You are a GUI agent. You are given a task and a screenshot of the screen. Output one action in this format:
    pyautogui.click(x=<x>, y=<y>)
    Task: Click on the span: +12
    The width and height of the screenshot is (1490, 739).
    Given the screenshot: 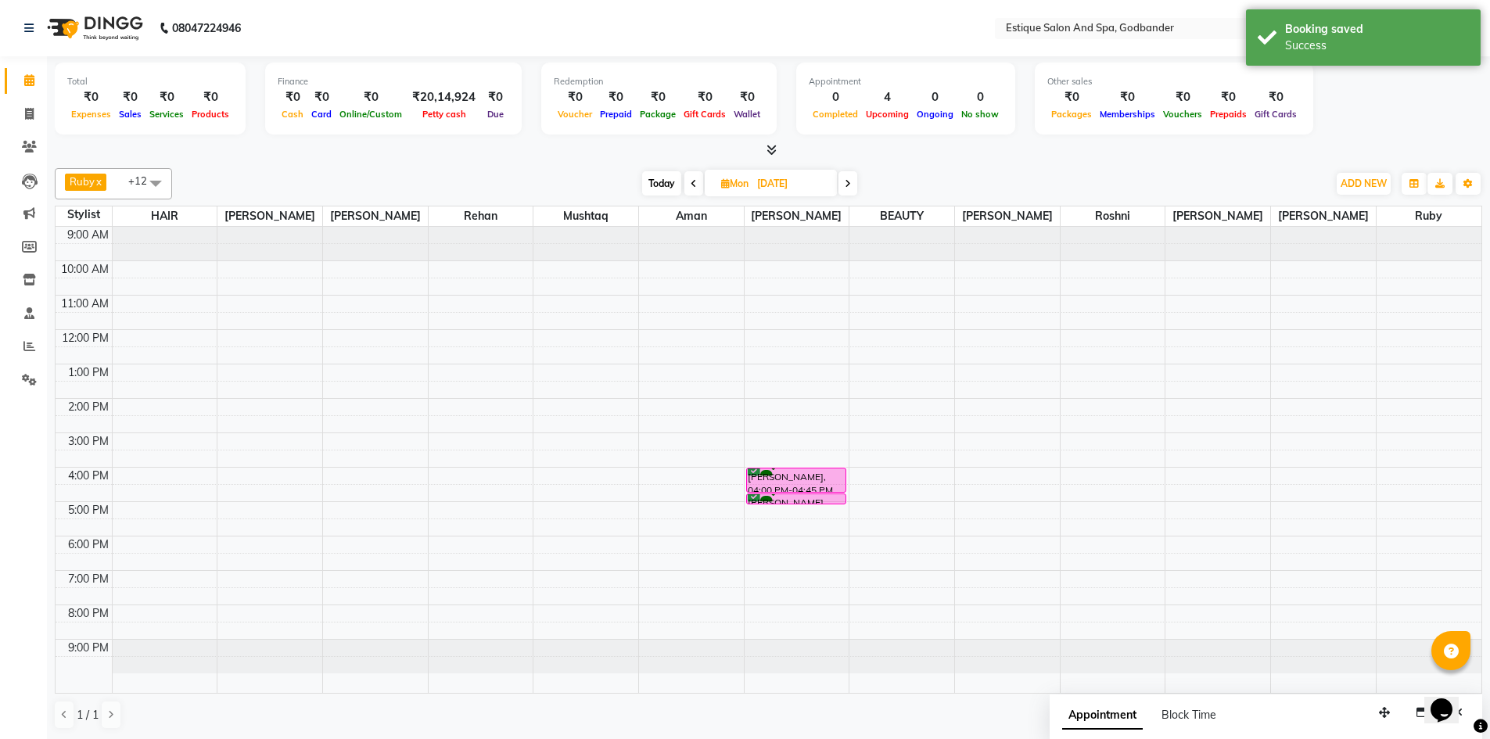 What is the action you would take?
    pyautogui.click(x=143, y=181)
    